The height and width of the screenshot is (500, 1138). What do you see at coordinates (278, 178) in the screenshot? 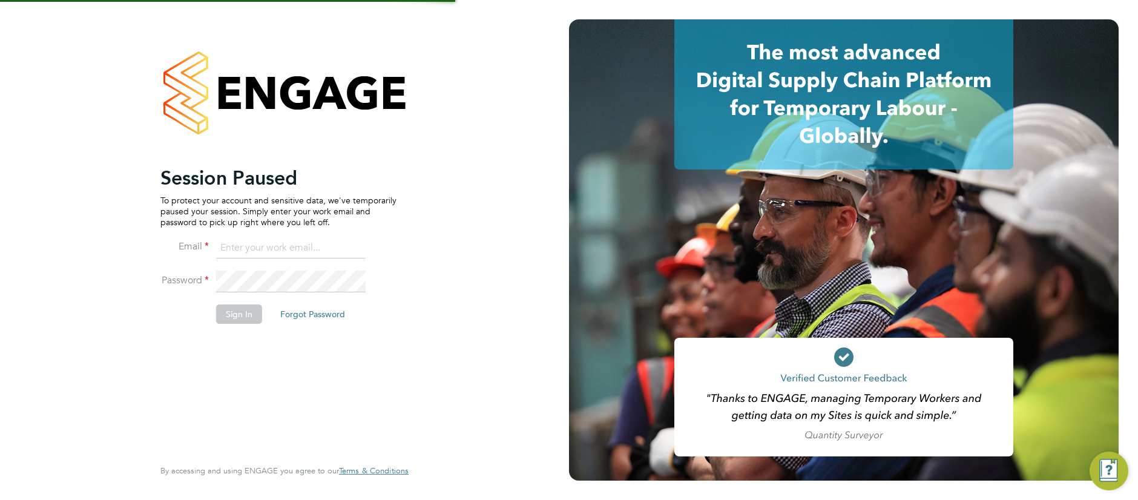
I see `h2: Session Paused` at bounding box center [278, 178].